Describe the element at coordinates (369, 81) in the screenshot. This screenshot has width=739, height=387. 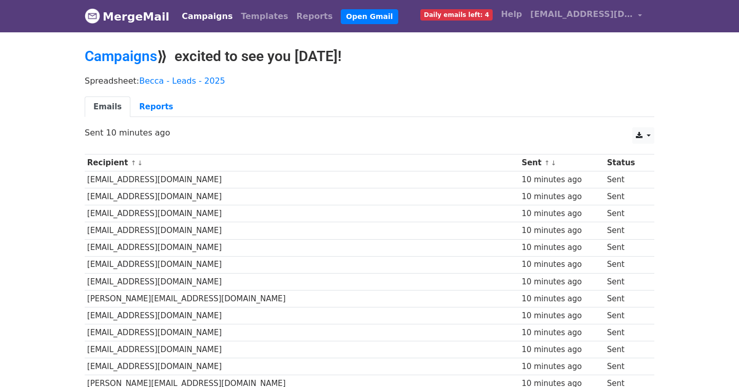
I see `p: Spreadsheet:` at that location.